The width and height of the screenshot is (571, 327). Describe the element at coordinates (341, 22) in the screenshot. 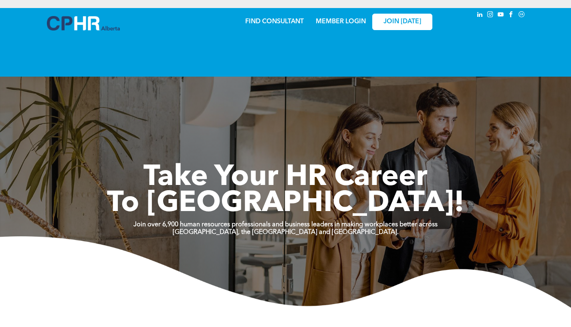

I see `a: MEMBER LOGIN` at that location.